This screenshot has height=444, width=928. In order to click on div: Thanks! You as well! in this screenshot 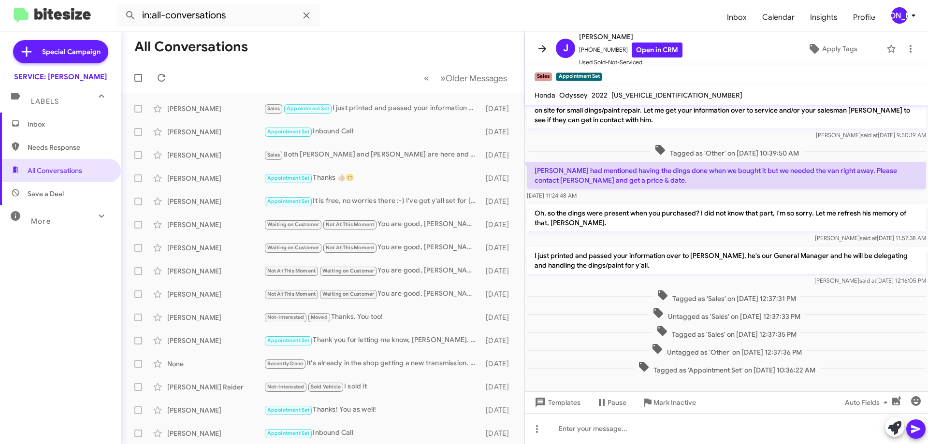, I will do `click(372, 410)`.